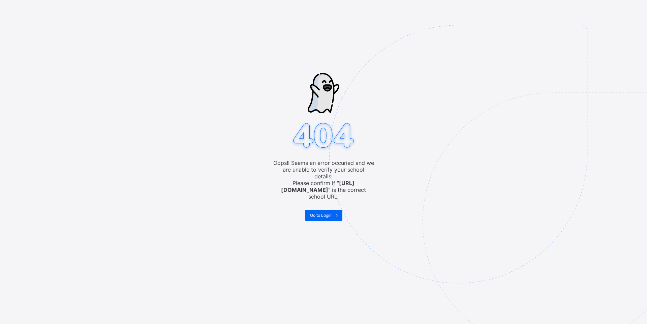  Describe the element at coordinates (323, 169) in the screenshot. I see `span: Oops!! Seems an error occuried and we are unable to verify your school details.` at that location.